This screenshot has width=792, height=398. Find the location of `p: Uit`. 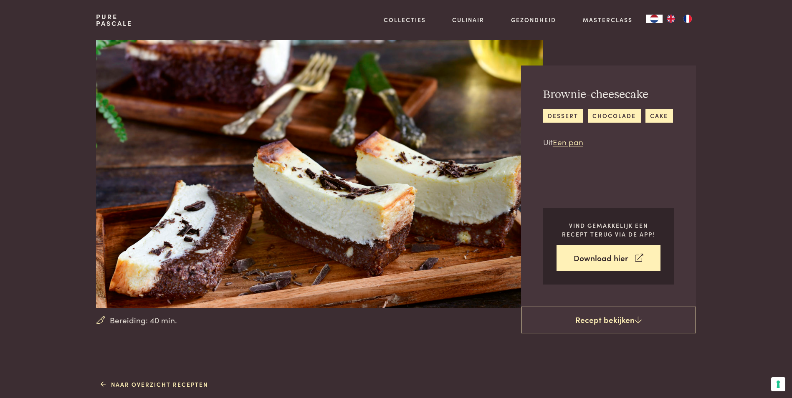

p: Uit is located at coordinates (608, 142).